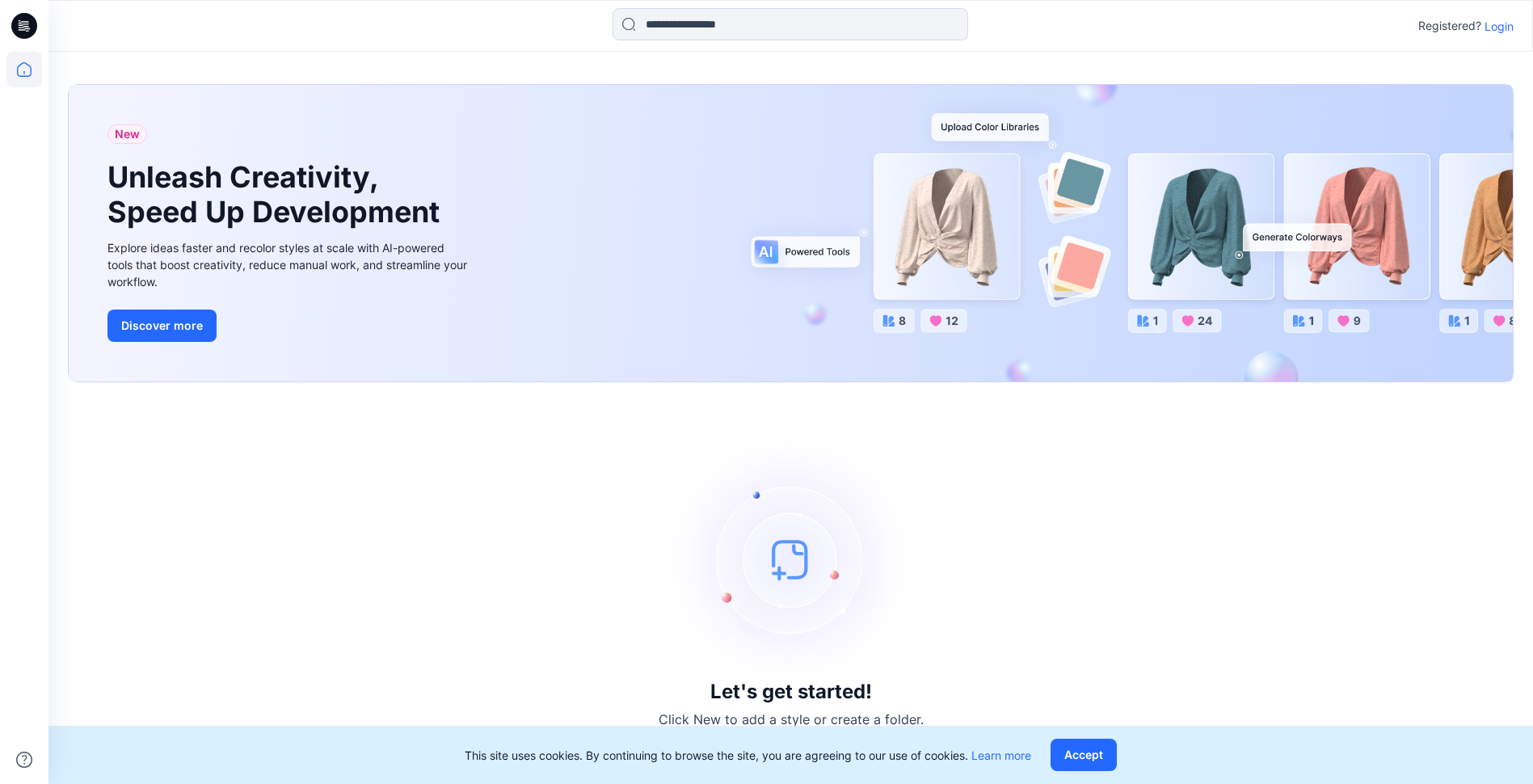  What do you see at coordinates (127, 134) in the screenshot?
I see `span: New` at bounding box center [127, 134].